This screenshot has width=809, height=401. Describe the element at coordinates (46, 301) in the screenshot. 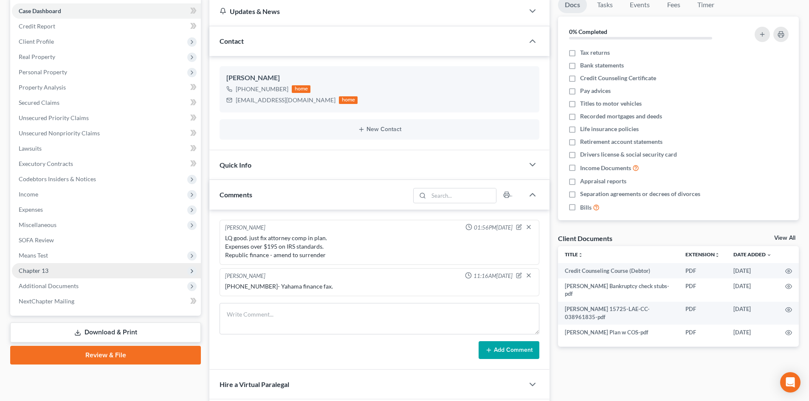

I see `span: NextChapter Mailing` at that location.